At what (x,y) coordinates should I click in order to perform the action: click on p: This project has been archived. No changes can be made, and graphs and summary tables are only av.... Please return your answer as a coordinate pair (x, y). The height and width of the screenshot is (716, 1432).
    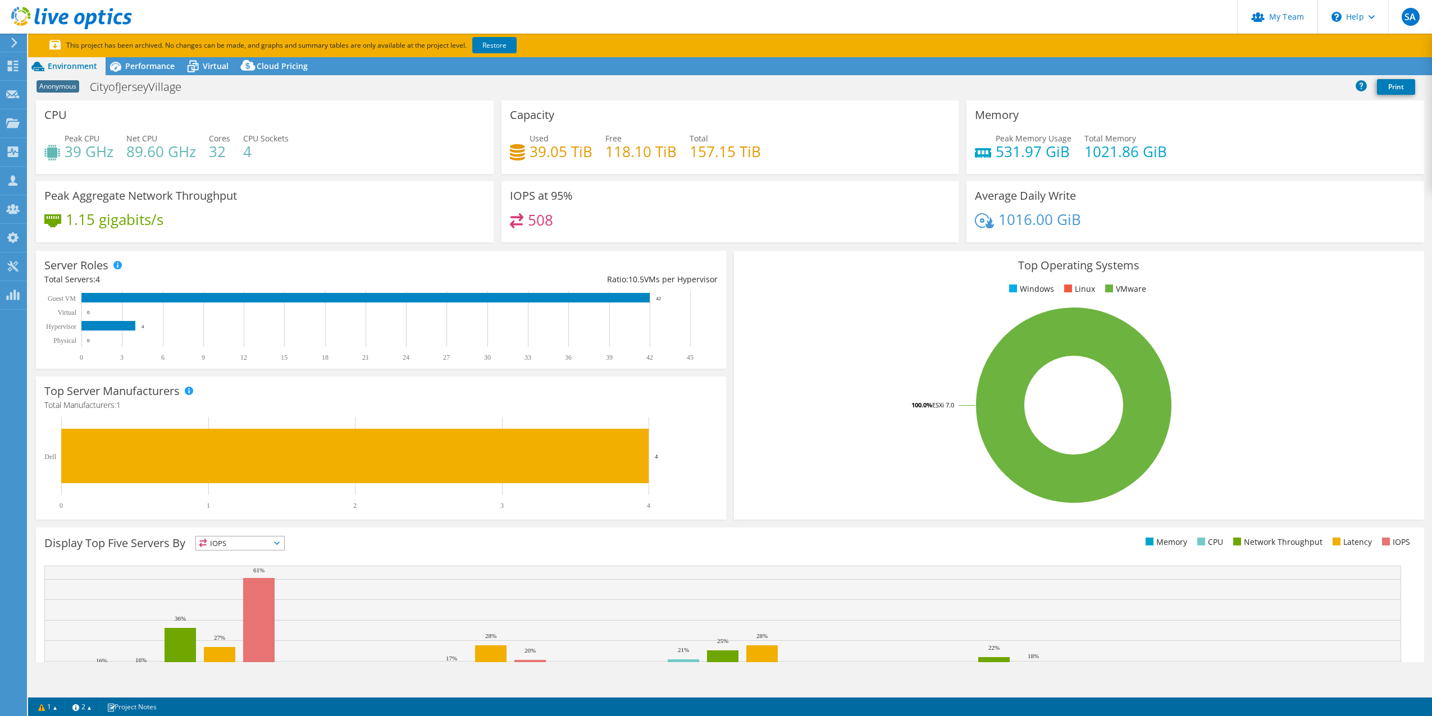
    Looking at the image, I should click on (325, 45).